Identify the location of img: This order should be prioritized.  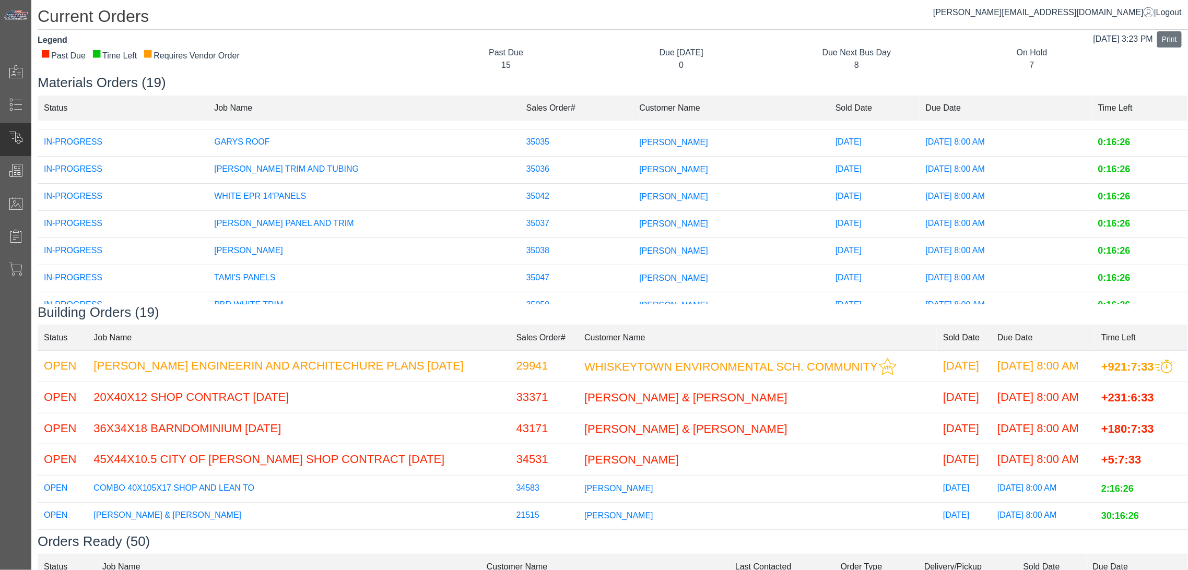
(1164, 367).